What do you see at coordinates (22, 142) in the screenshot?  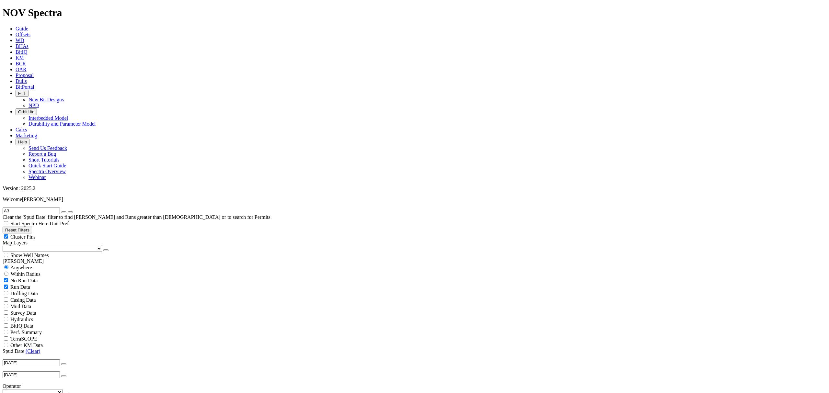 I see `span: Help` at bounding box center [22, 142].